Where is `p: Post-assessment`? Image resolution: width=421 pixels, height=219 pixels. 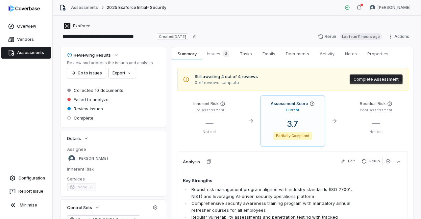
p: Post-assessment is located at coordinates (376, 110).